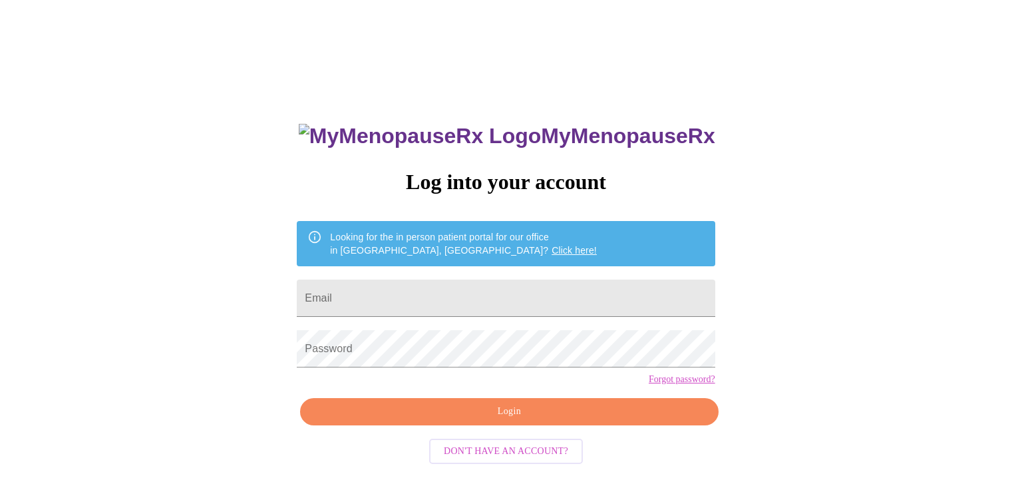 The image size is (1012, 486). What do you see at coordinates (506, 451) in the screenshot?
I see `span: Don't have an account?` at bounding box center [506, 451].